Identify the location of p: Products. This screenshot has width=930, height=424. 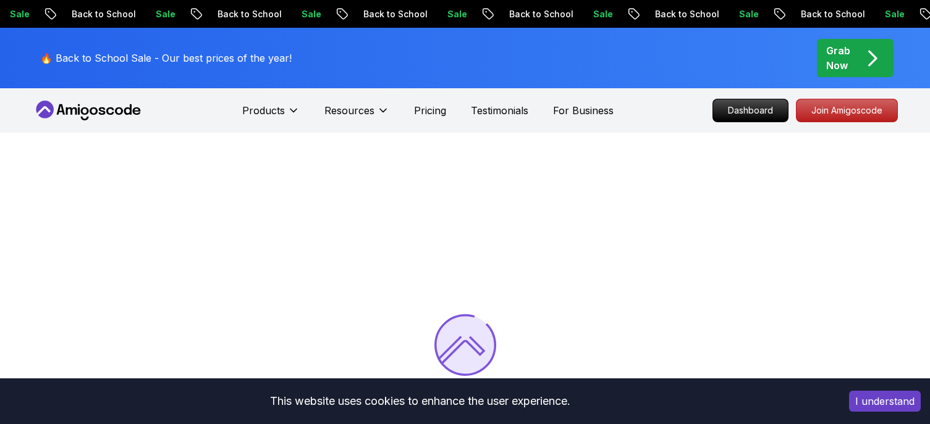
(263, 111).